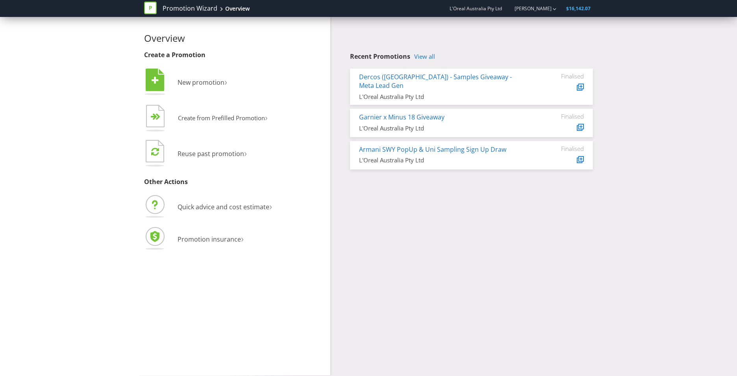 This screenshot has width=737, height=376. Describe the element at coordinates (433, 149) in the screenshot. I see `a: Armani SWY PopUp & Uni Sampling Sign Up Draw` at that location.